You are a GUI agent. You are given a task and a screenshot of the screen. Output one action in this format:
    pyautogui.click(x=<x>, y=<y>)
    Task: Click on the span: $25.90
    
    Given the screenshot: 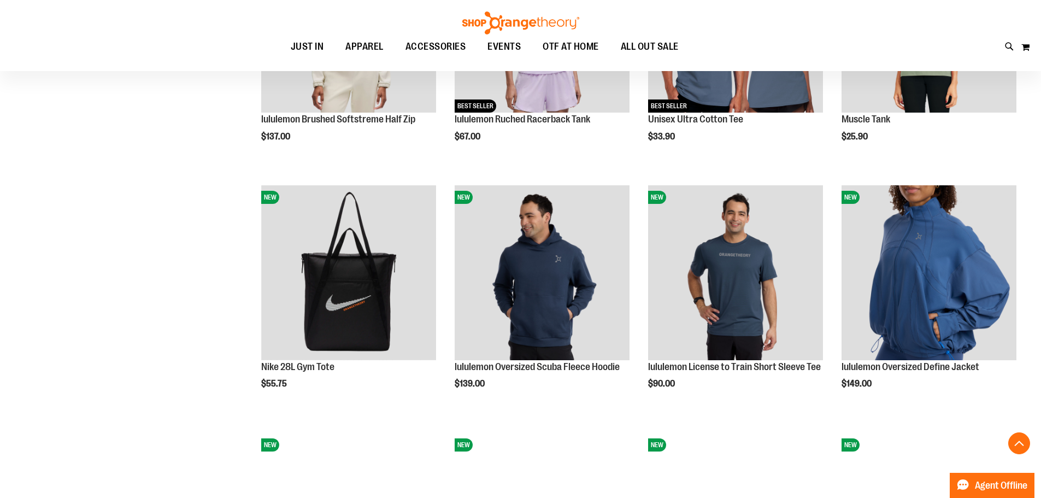 What is the action you would take?
    pyautogui.click(x=855, y=137)
    